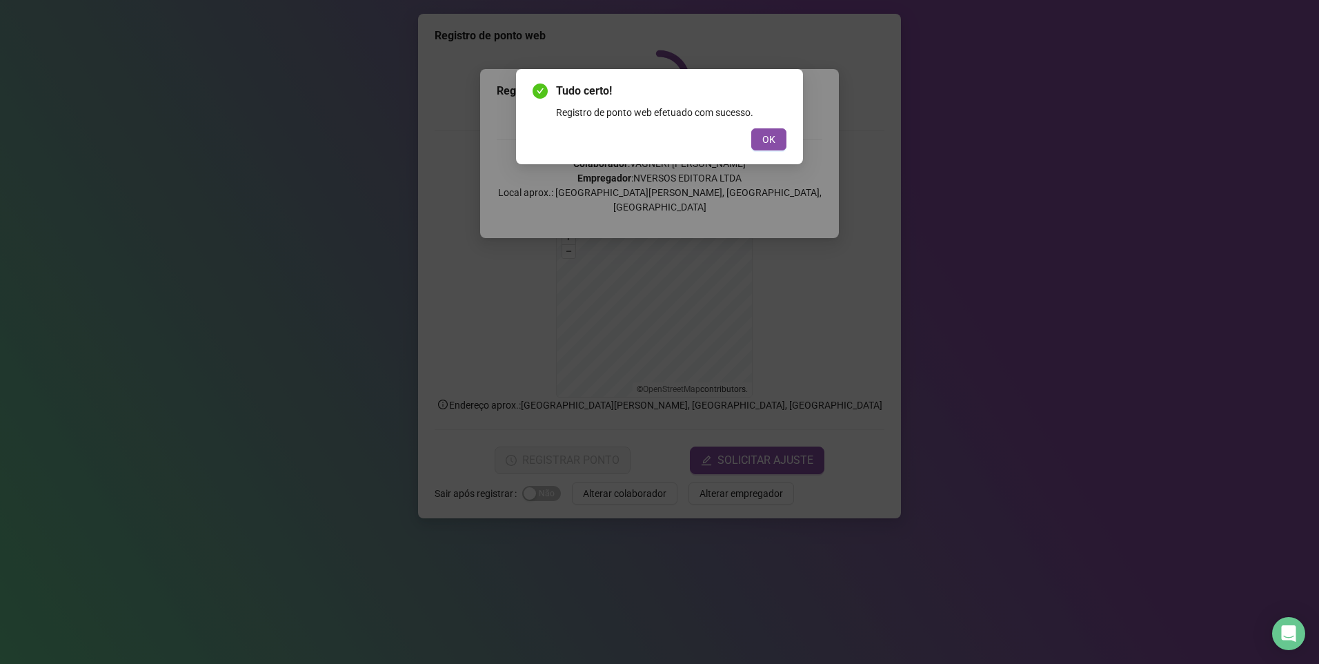  I want to click on div: Open Intercom Messenger, so click(1289, 633).